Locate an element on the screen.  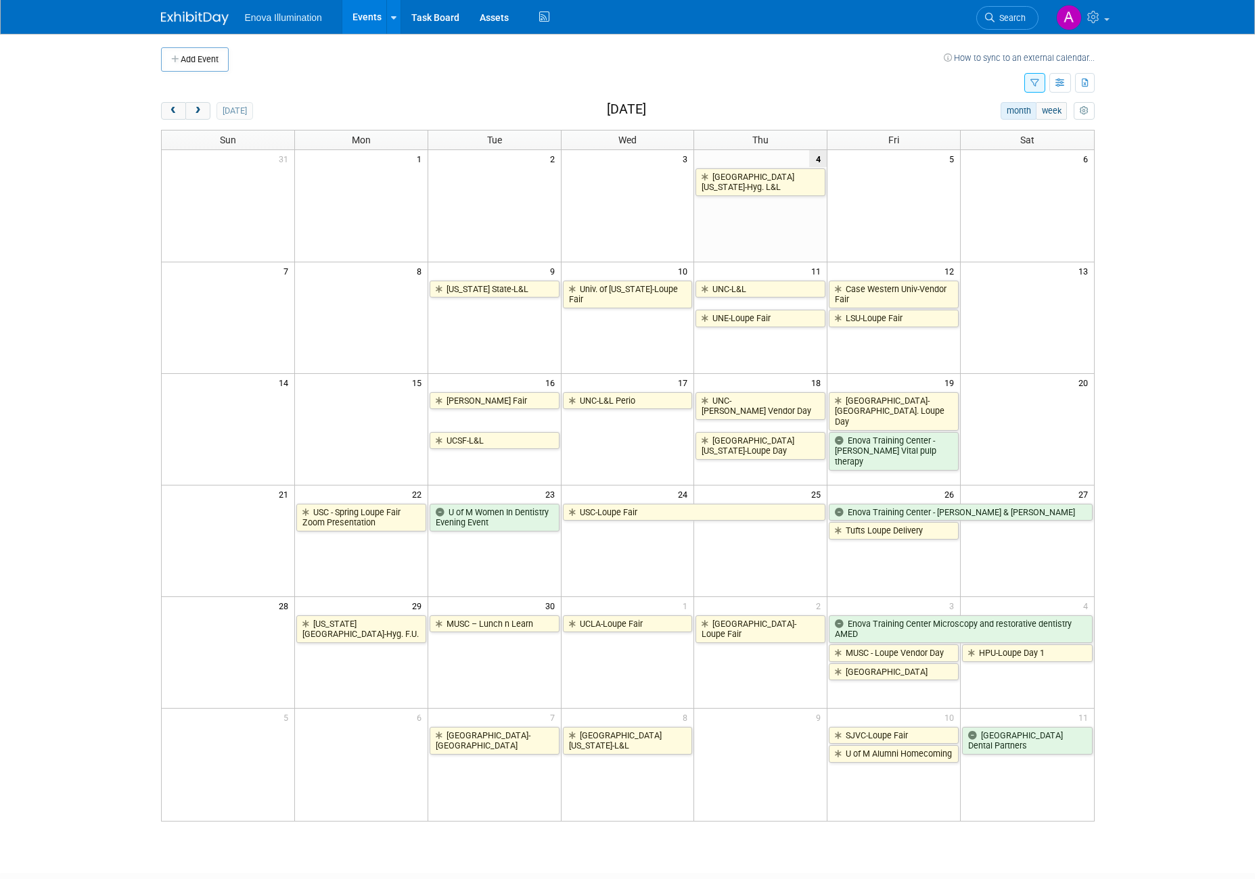
a: UNC-L&L Perio is located at coordinates (628, 401).